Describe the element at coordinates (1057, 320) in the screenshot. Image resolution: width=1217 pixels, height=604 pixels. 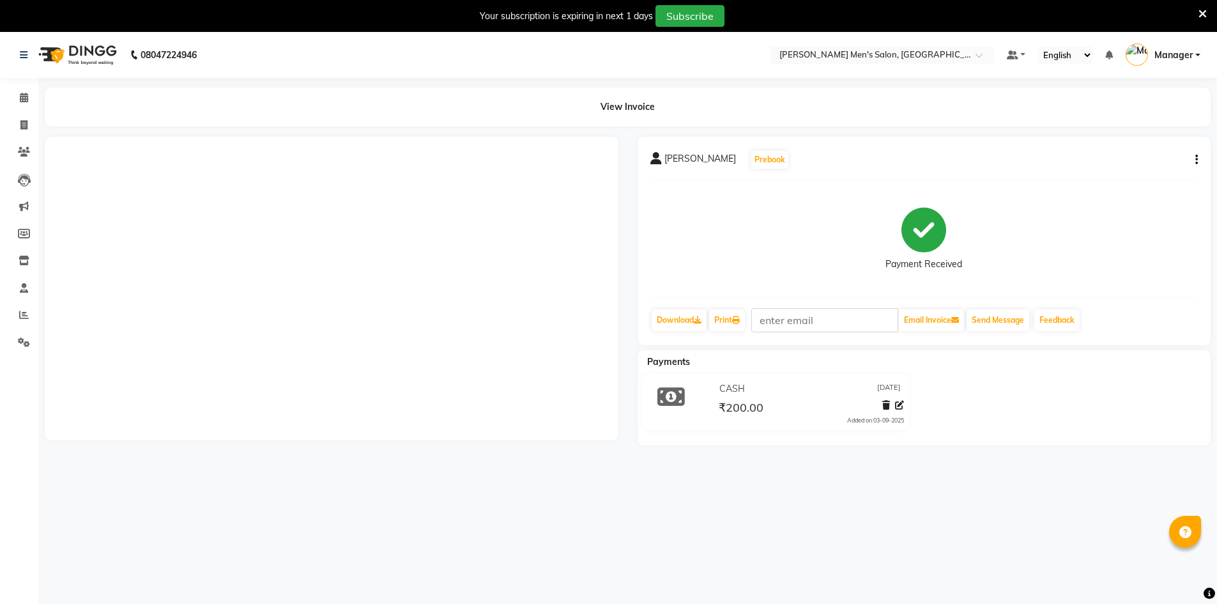
I see `a: Feedback` at that location.